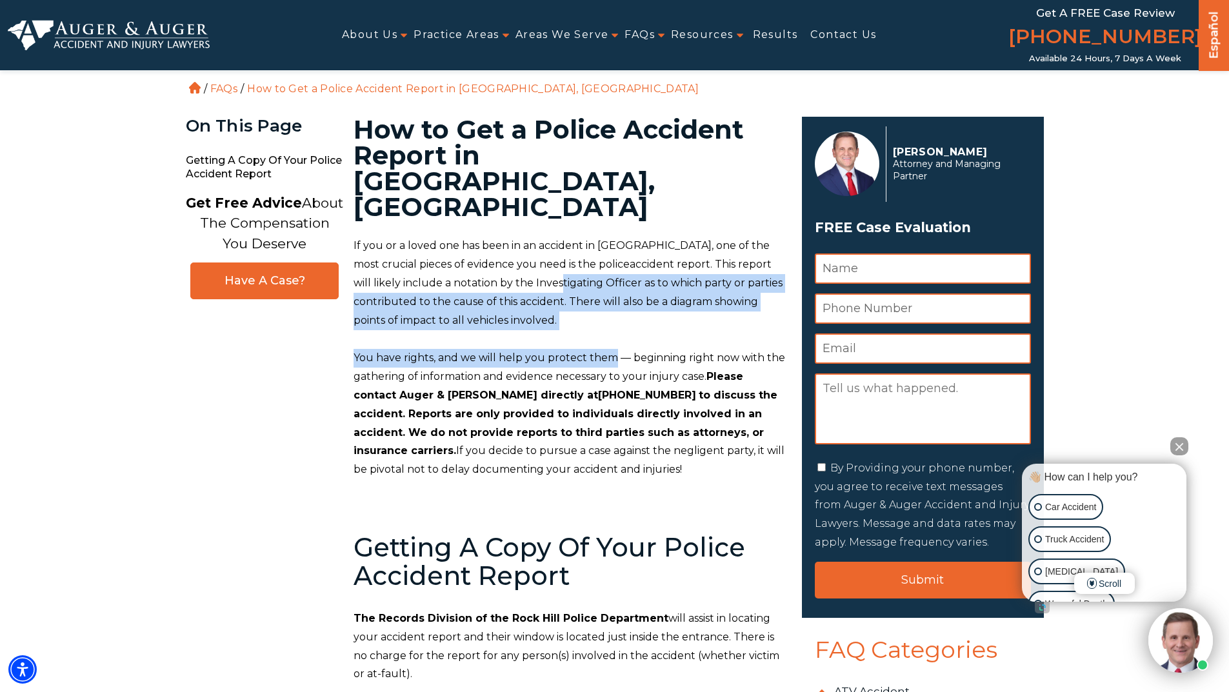 Image resolution: width=1229 pixels, height=692 pixels. Describe the element at coordinates (923, 228) in the screenshot. I see `span: FREE Case Evaluation` at that location.